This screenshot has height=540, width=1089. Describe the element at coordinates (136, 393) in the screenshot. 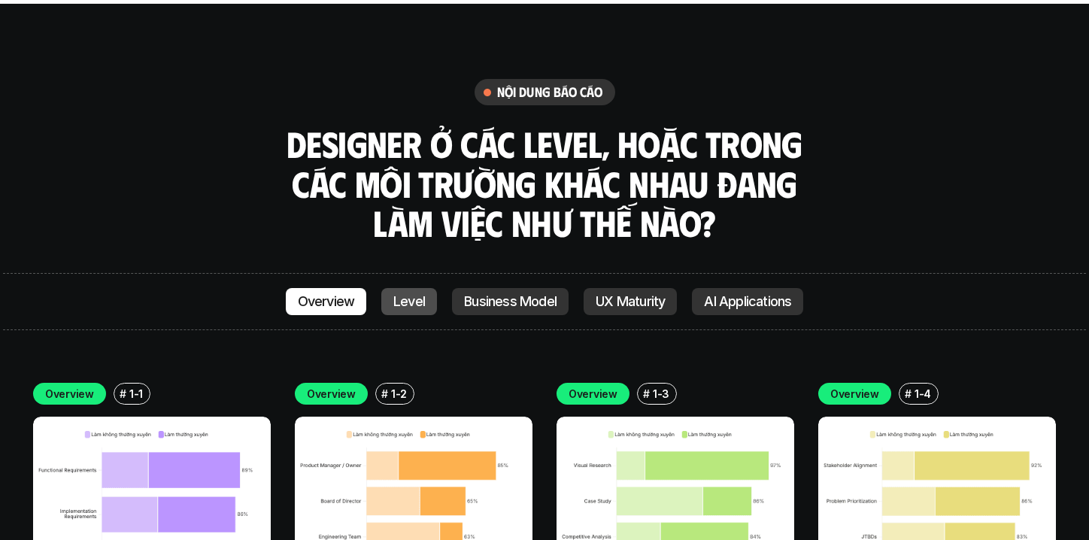

I see `p: 1-1` at that location.